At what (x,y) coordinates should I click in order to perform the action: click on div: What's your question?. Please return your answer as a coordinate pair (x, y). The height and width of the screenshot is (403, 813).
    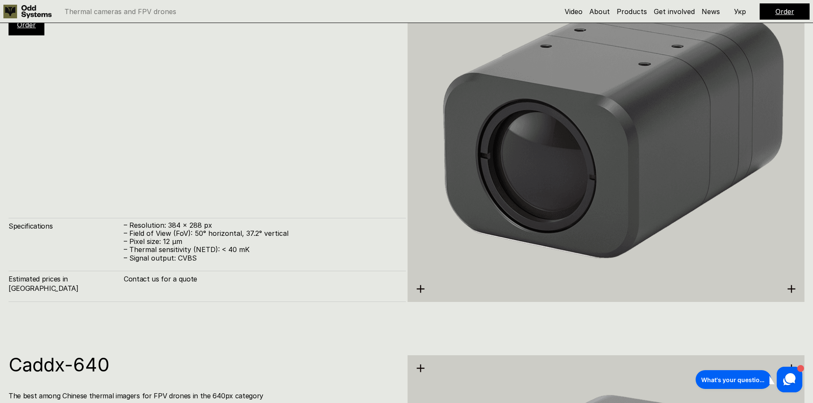
    Looking at the image, I should click on (40, 15).